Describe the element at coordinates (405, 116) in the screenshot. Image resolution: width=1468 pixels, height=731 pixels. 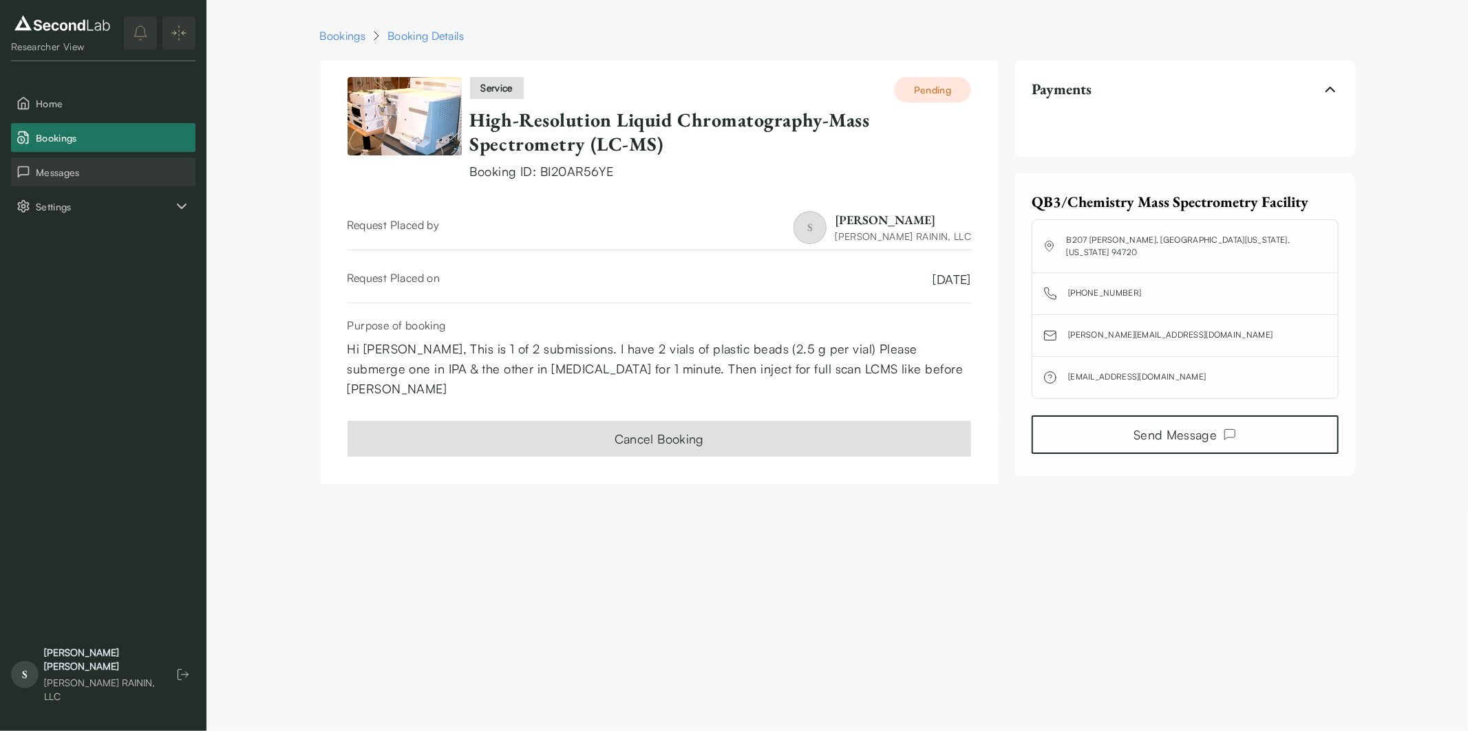
I see `img: High-Resolution Liquid Chromatography-Mass Spectrometry (LC-MS)` at that location.